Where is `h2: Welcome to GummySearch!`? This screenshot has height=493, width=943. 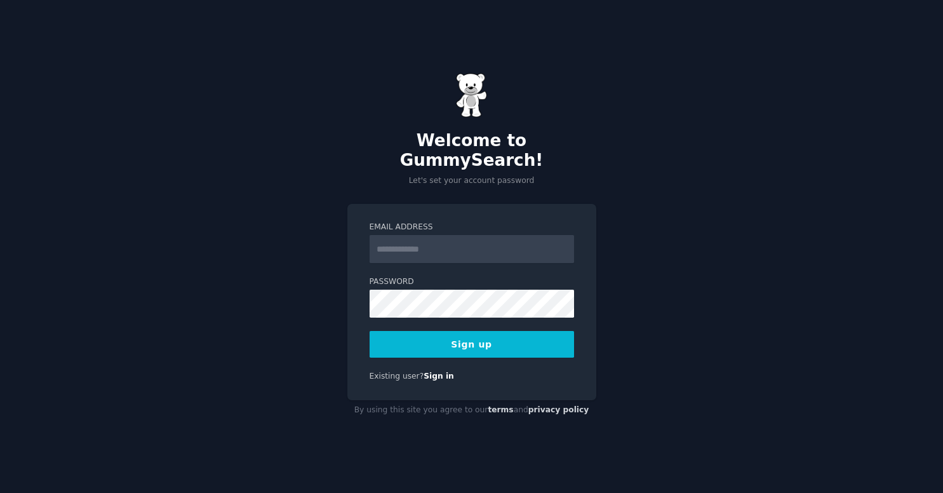 h2: Welcome to GummySearch! is located at coordinates (472, 151).